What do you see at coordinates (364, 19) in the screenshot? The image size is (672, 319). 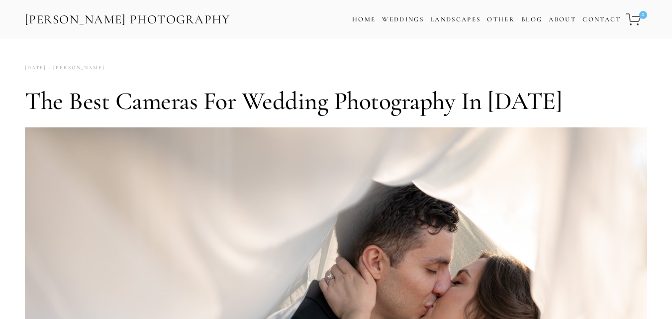 I see `a: Home` at bounding box center [364, 19].